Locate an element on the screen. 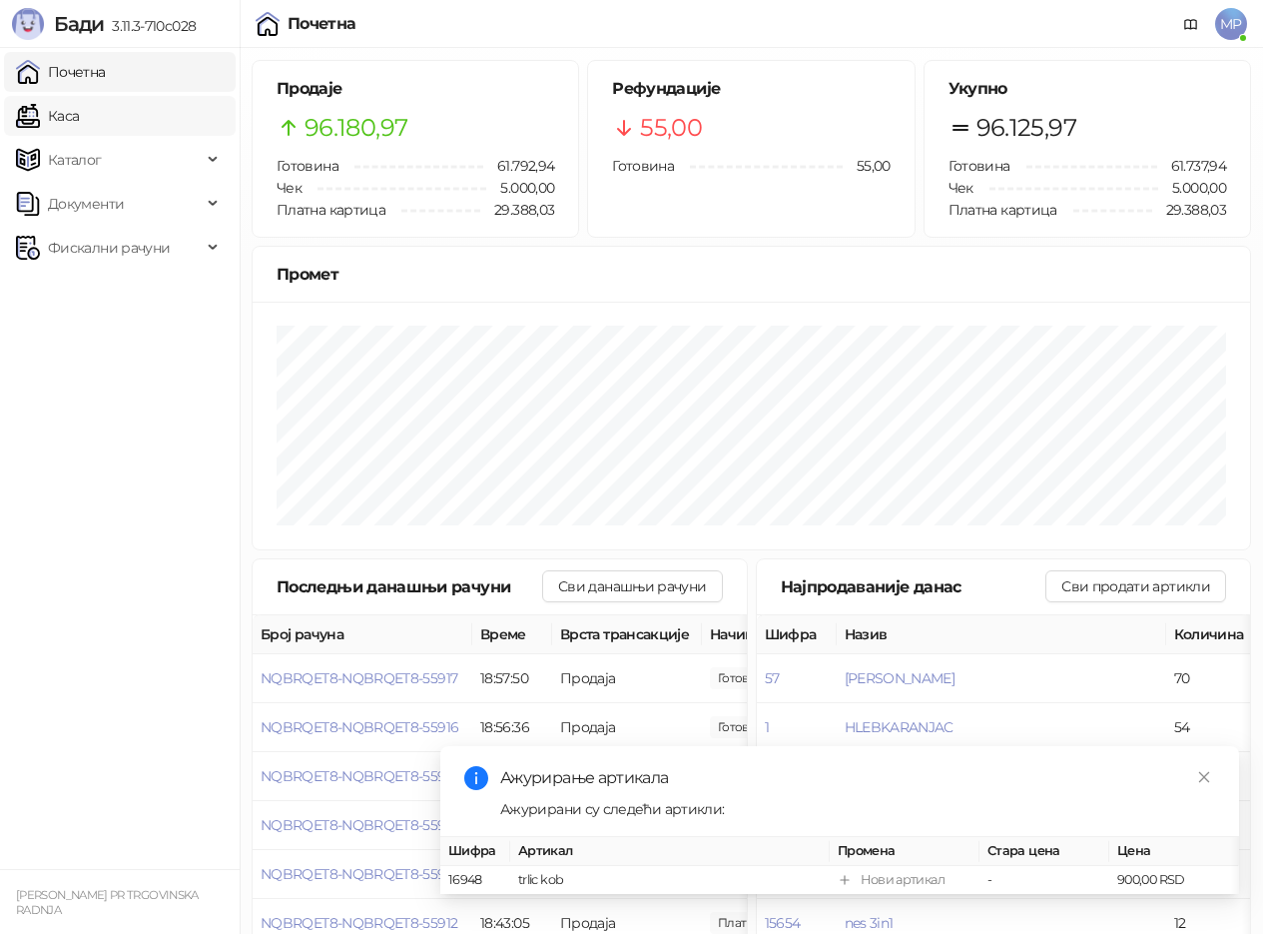 The height and width of the screenshot is (934, 1263). button: nes 3in1 is located at coordinates (869, 923).